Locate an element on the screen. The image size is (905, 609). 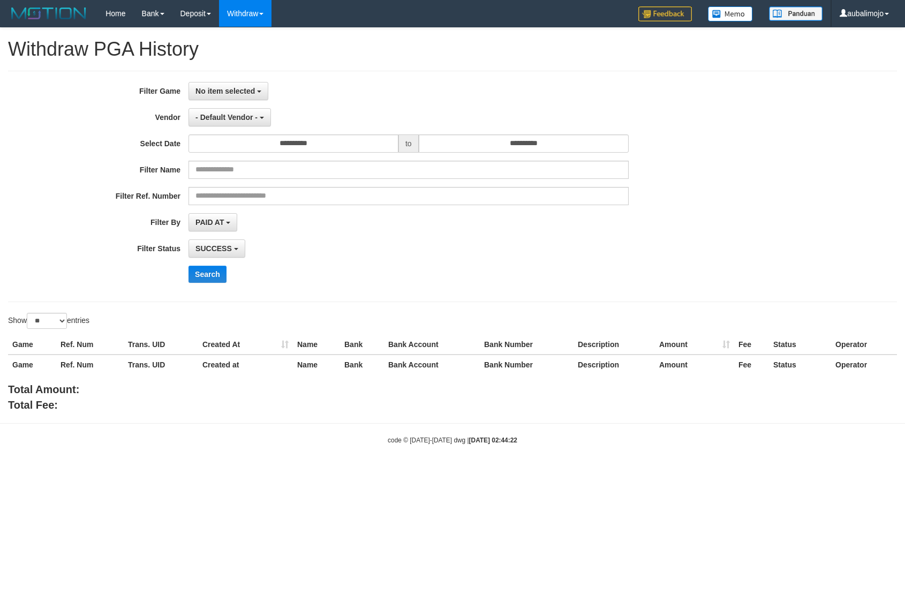
img: panduan.png is located at coordinates (796, 13).